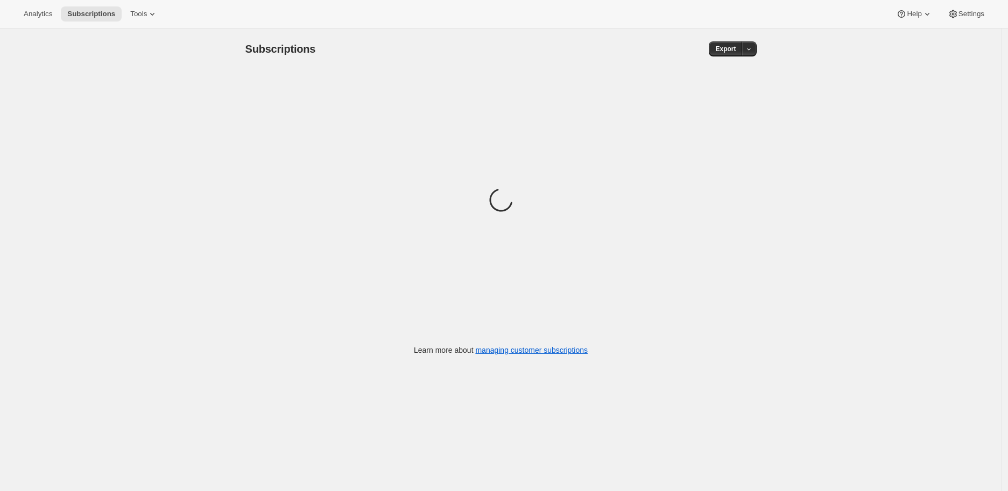 This screenshot has width=1008, height=491. I want to click on button: Settings, so click(966, 14).